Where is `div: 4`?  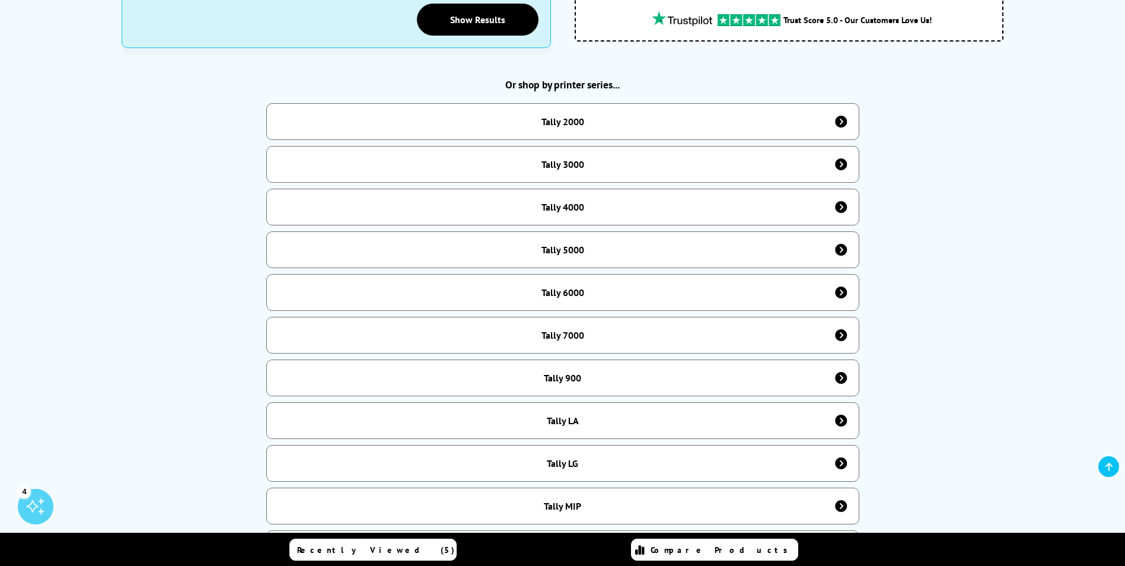
div: 4 is located at coordinates (24, 491).